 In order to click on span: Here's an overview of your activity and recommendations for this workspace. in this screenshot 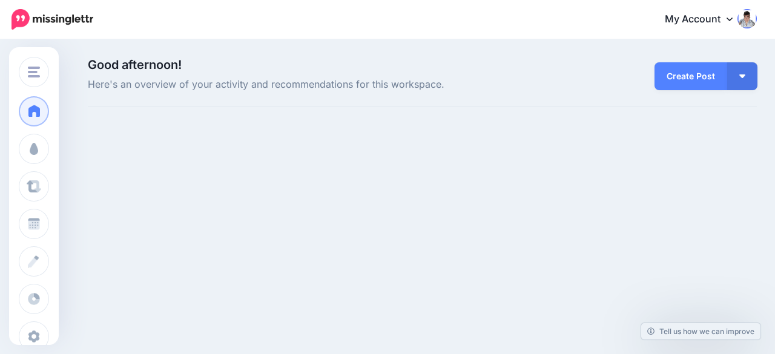, I will do `click(308, 85)`.